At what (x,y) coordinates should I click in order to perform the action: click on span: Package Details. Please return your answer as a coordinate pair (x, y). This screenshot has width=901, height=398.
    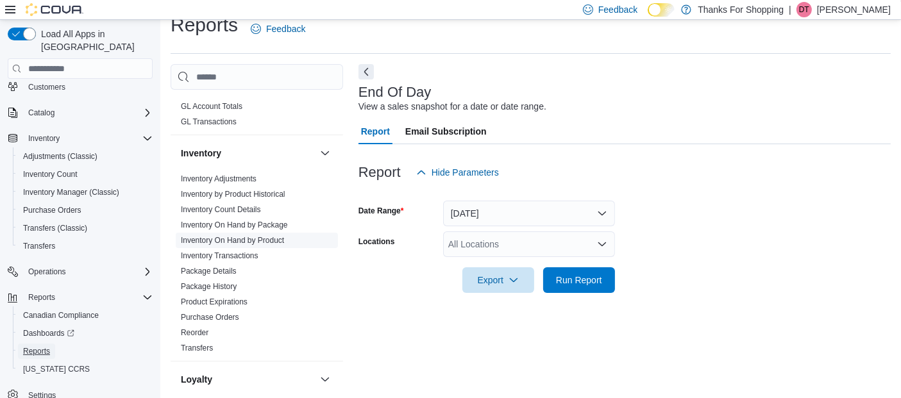
    Looking at the image, I should click on (209, 271).